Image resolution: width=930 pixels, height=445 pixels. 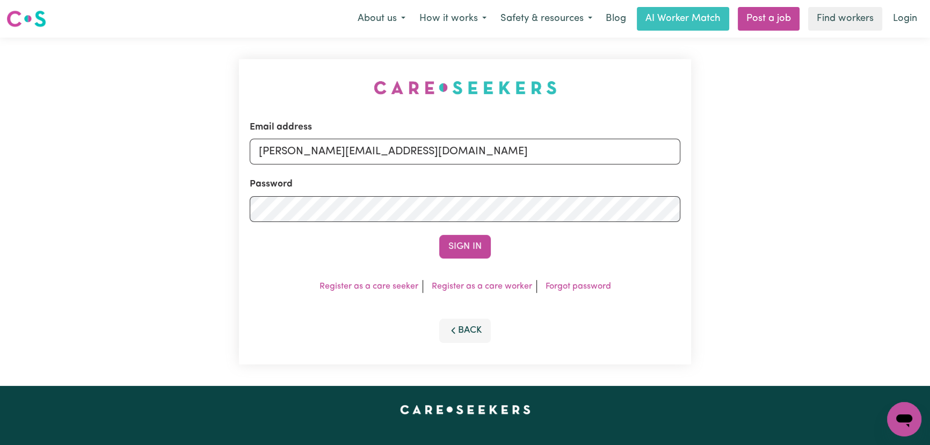 What do you see at coordinates (616, 19) in the screenshot?
I see `a: Blog` at bounding box center [616, 19].